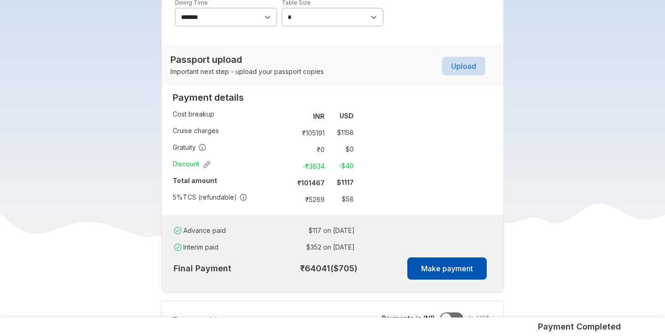 This screenshot has width=665, height=336. What do you see at coordinates (247, 72) in the screenshot?
I see `p: Important next step - upload your passport copies` at bounding box center [247, 72].